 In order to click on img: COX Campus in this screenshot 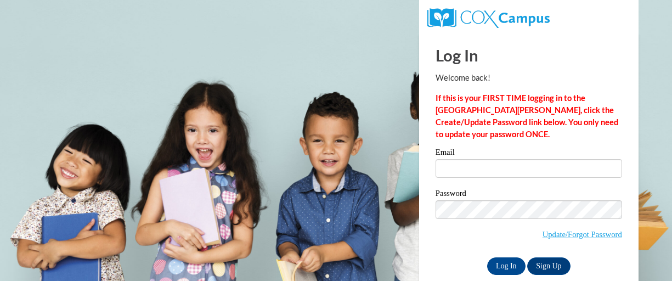, I will do `click(488, 18)`.